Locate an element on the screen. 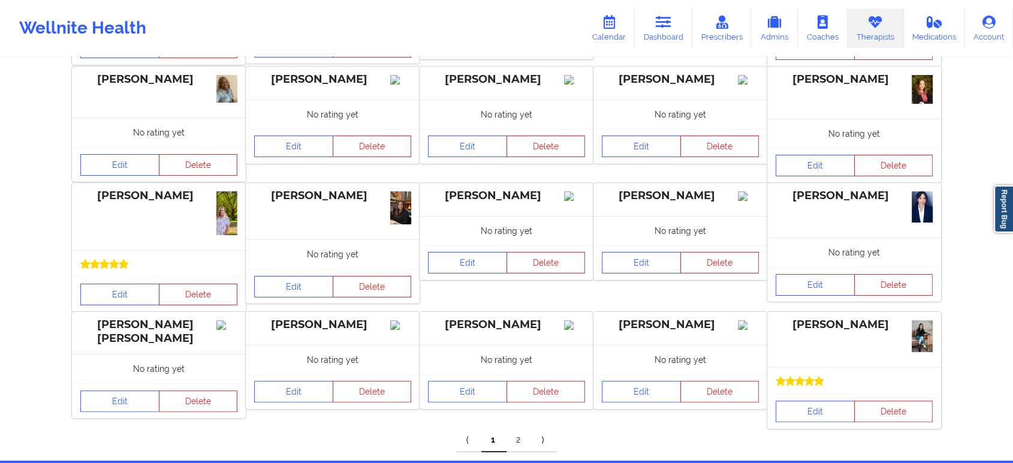 This screenshot has width=1013, height=463. a: Therapists is located at coordinates (875, 28).